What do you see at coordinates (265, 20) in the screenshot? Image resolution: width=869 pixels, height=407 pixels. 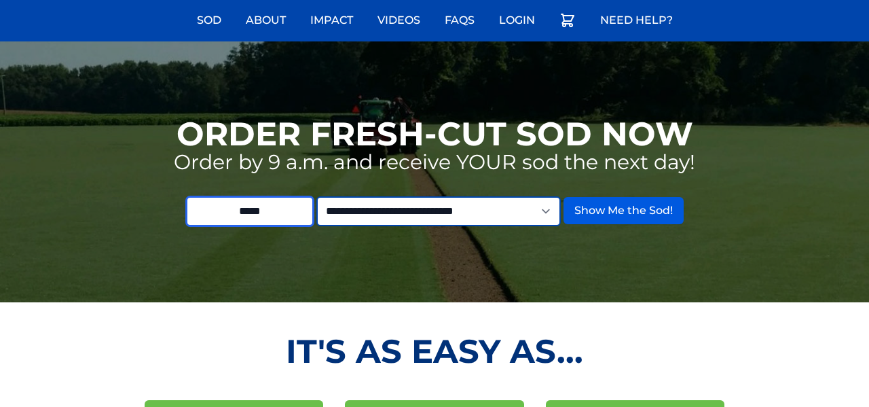 I see `a: About` at bounding box center [265, 20].